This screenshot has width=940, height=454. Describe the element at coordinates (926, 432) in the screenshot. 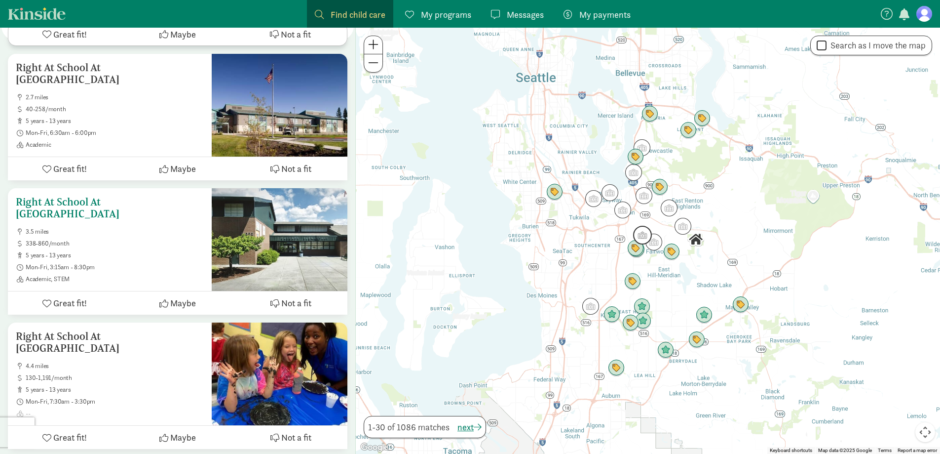

I see `button: Map camera controls` at that location.